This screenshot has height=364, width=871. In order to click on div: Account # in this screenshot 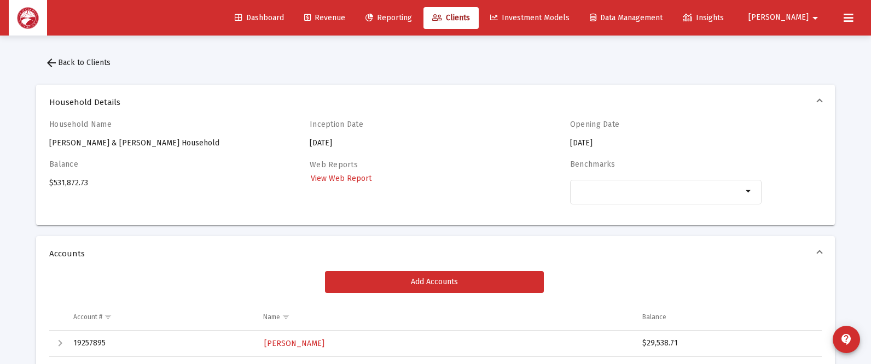, I will do `click(88, 317)`.